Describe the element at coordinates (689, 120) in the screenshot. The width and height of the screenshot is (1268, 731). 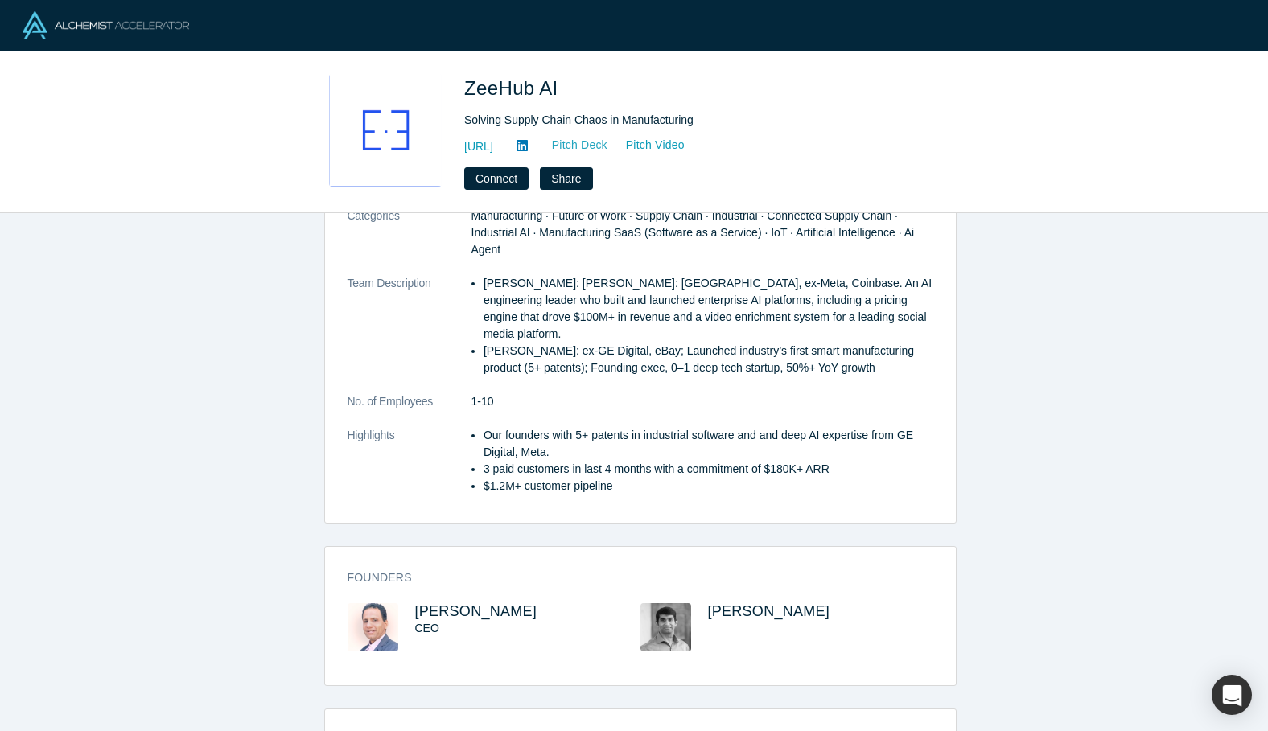
I see `div: Solving Supply Chain Chaos in Manufacturing` at that location.